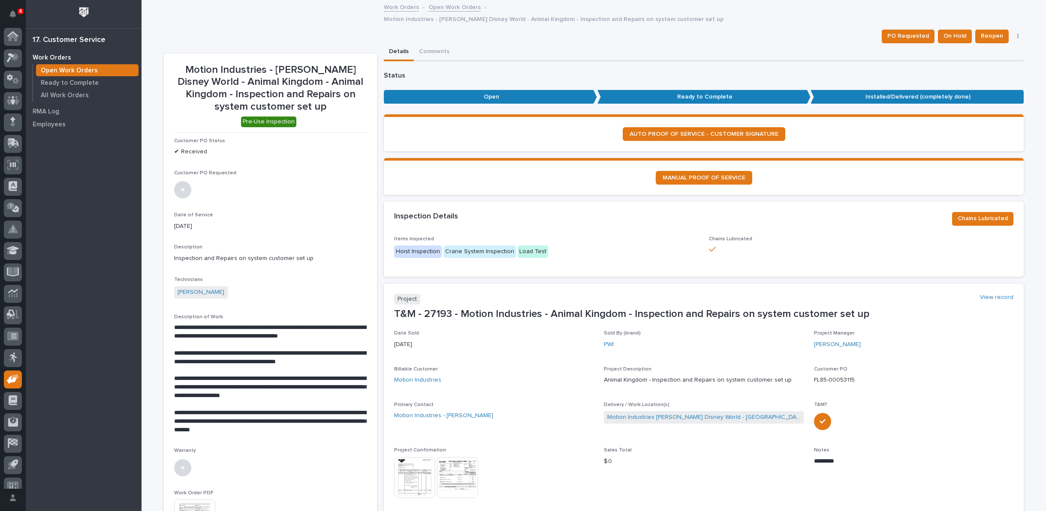 The image size is (1046, 511). I want to click on div: Crane System Inspection, so click(479, 252).